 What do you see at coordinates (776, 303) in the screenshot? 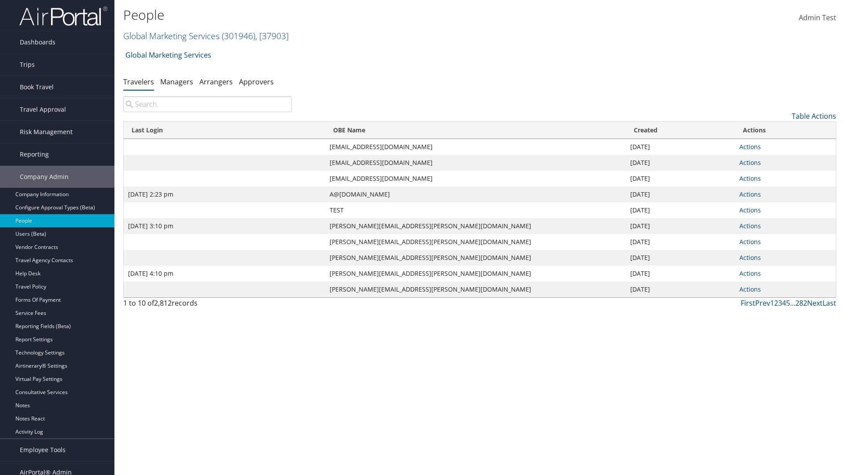
I see `a: 2` at bounding box center [776, 303].